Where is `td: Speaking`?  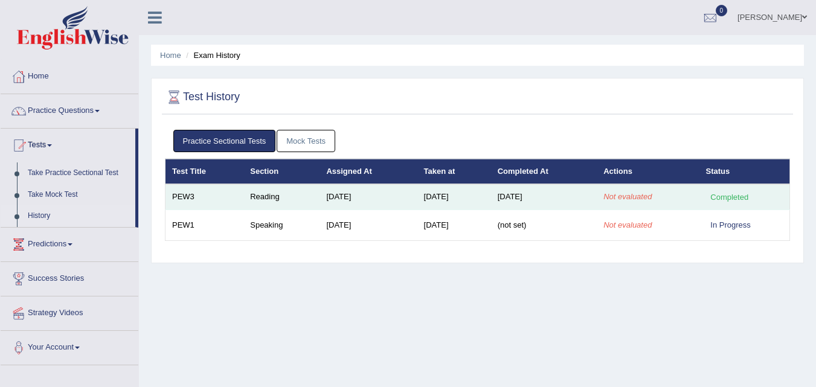
td: Speaking is located at coordinates (281, 225).